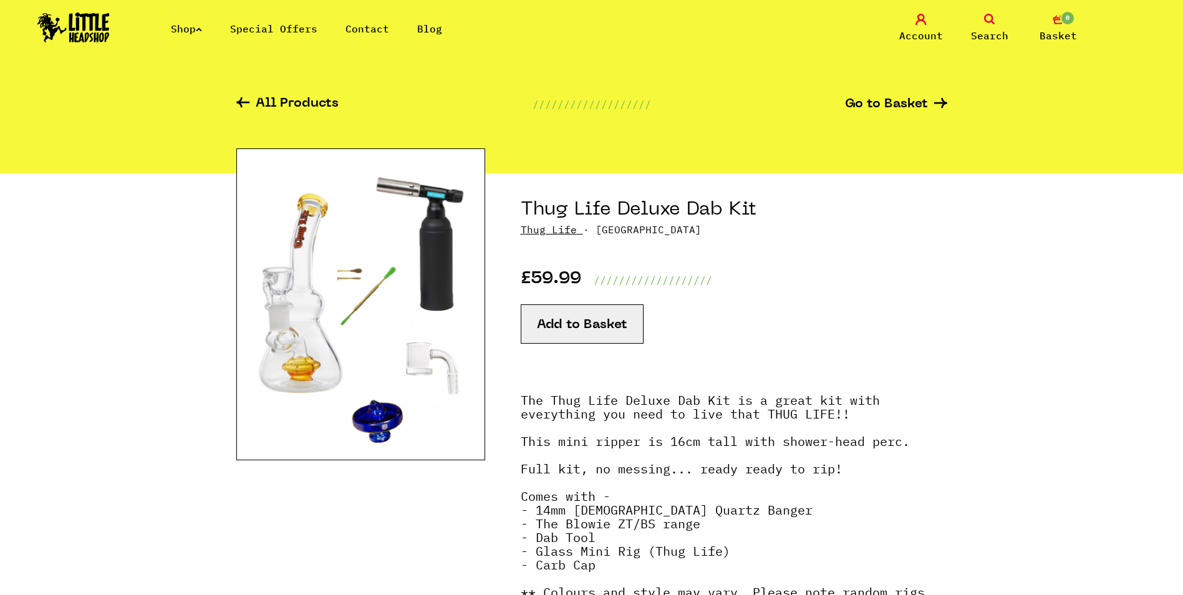 This screenshot has height=595, width=1183. What do you see at coordinates (1059, 36) in the screenshot?
I see `span: Basket` at bounding box center [1059, 36].